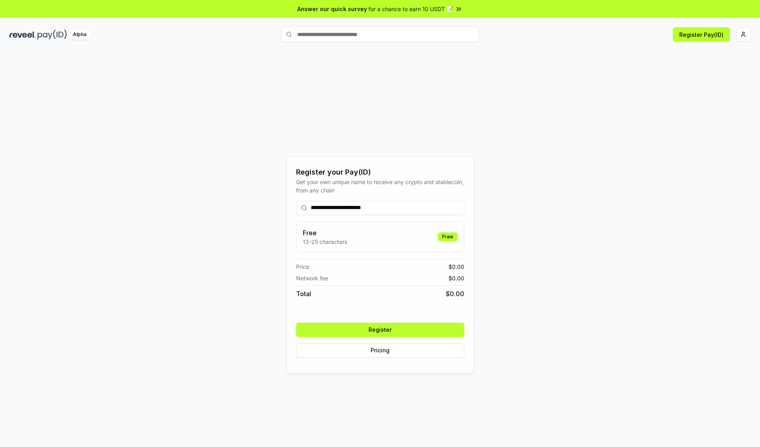 This screenshot has width=760, height=447. Describe the element at coordinates (325, 241) in the screenshot. I see `p: 13-25 characters` at that location.